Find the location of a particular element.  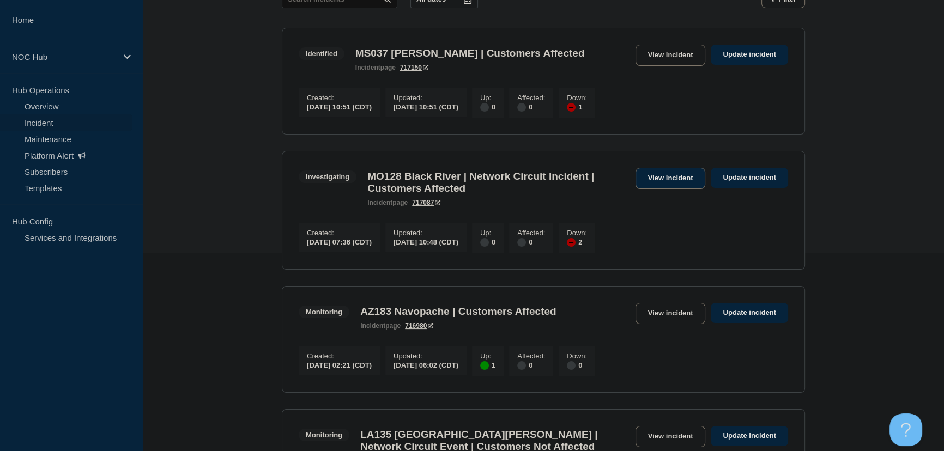

h3: AZ183 Navopache | Customers Affected is located at coordinates (458, 312).